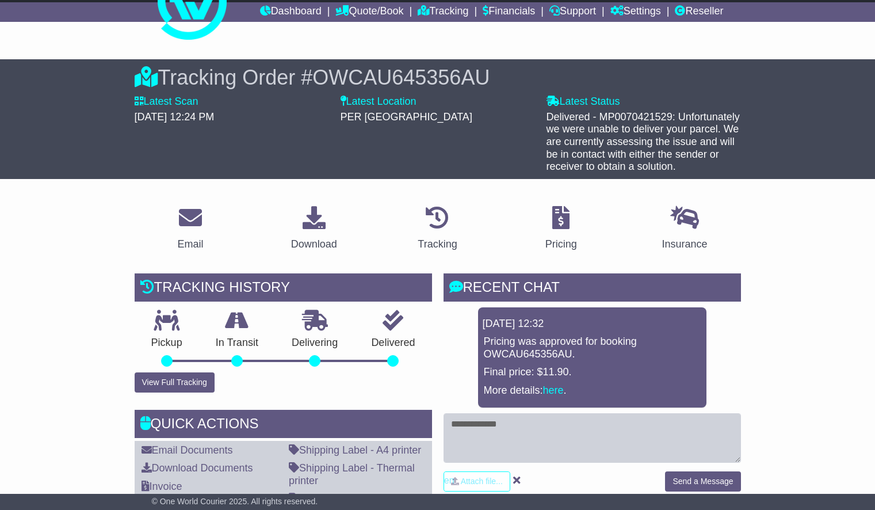 The height and width of the screenshot is (510, 875). What do you see at coordinates (283, 289) in the screenshot?
I see `div: Tracking history` at bounding box center [283, 289].